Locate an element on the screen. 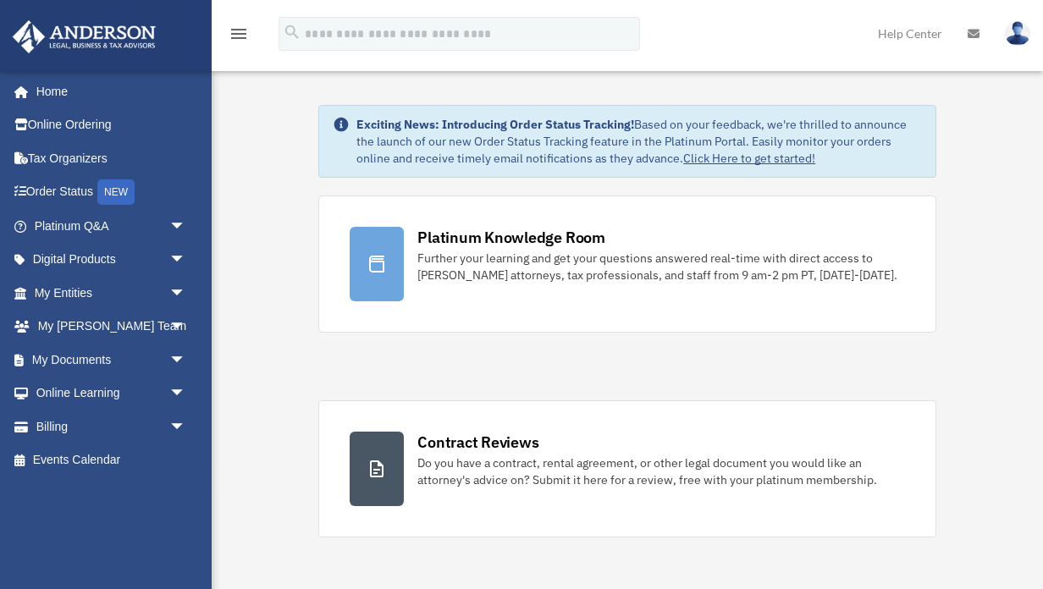  div: NEW is located at coordinates (116, 192).